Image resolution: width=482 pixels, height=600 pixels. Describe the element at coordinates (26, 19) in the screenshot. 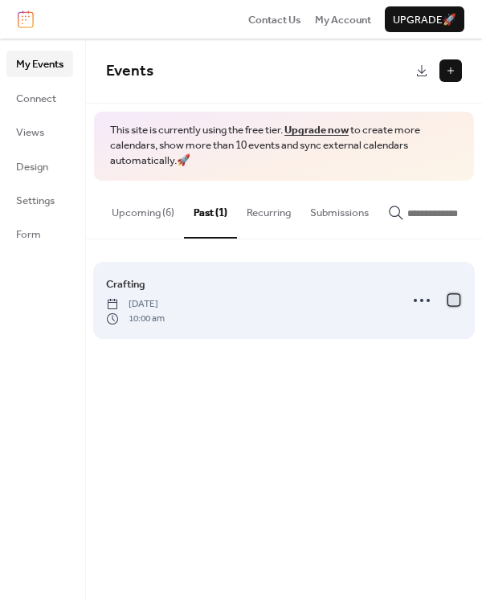

I see `img: logo` at that location.